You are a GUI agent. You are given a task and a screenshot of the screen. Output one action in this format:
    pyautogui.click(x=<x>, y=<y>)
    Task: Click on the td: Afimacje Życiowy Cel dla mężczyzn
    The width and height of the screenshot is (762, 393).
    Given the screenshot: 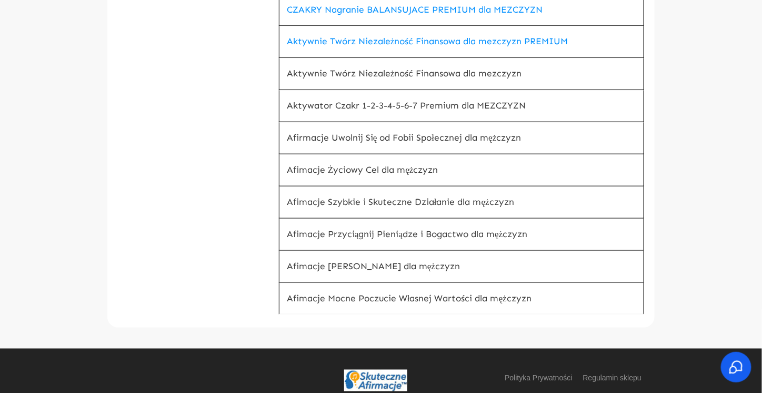 What is the action you would take?
    pyautogui.click(x=462, y=170)
    